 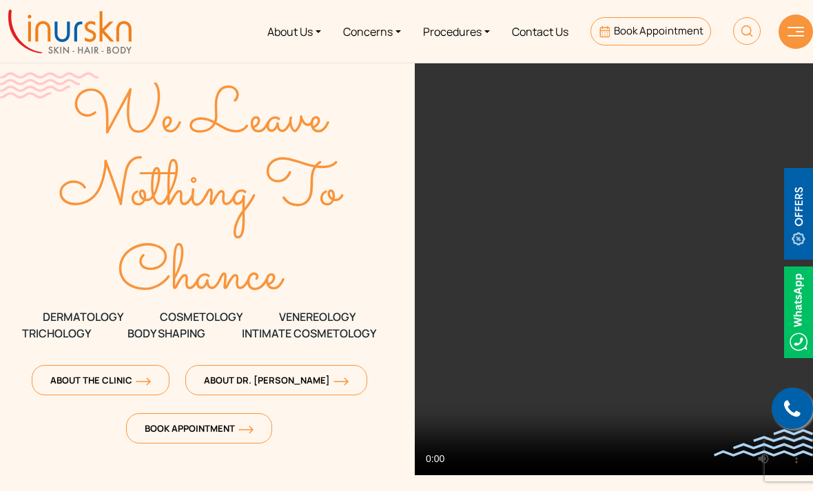 I want to click on img: hamLine.svg, so click(x=796, y=32).